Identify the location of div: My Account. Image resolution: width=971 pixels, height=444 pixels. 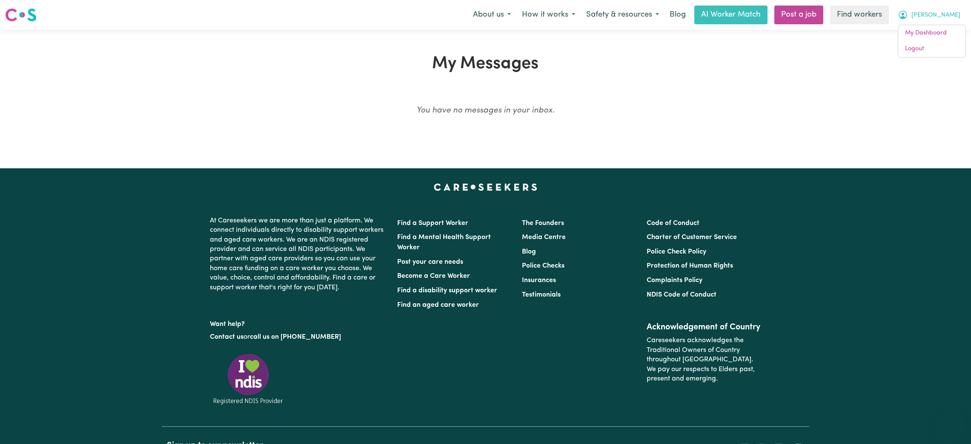
(932, 41).